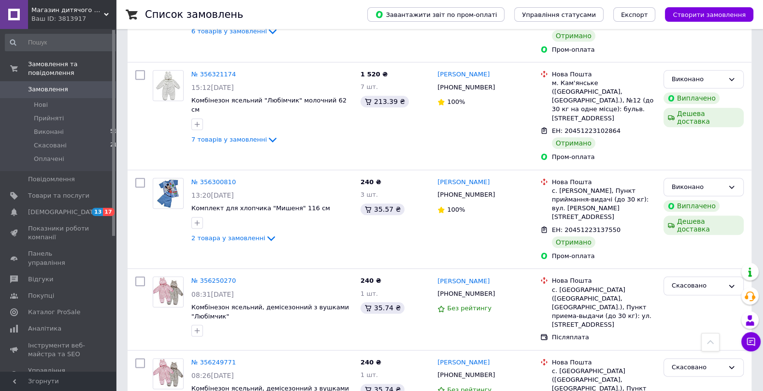 The image size is (763, 391). Describe the element at coordinates (374, 74) in the screenshot. I see `span: 1 520 ₴` at that location.